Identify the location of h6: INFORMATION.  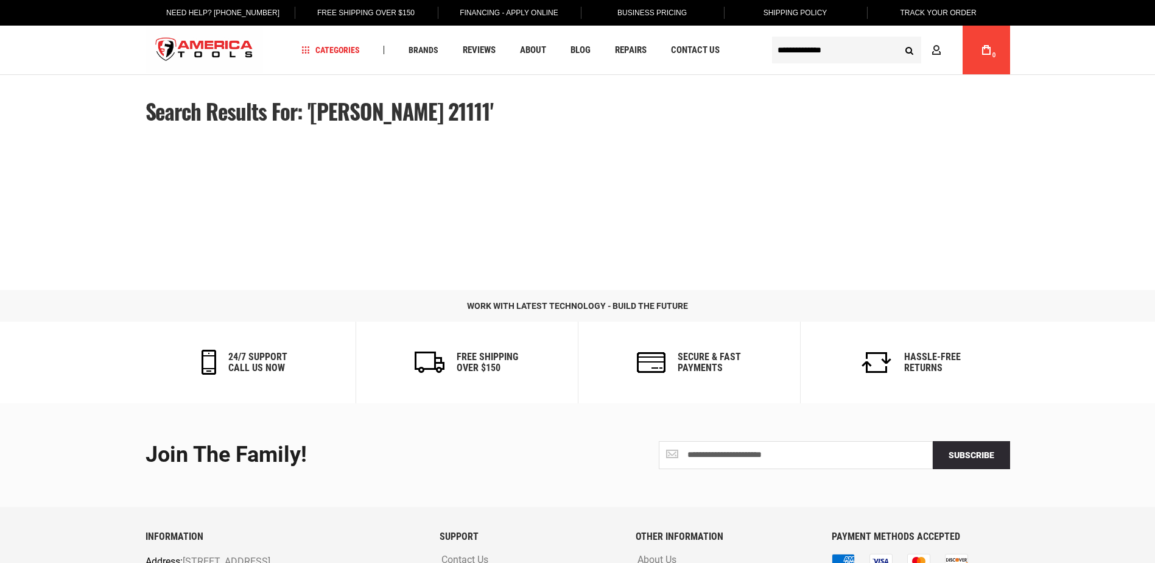
(283, 536).